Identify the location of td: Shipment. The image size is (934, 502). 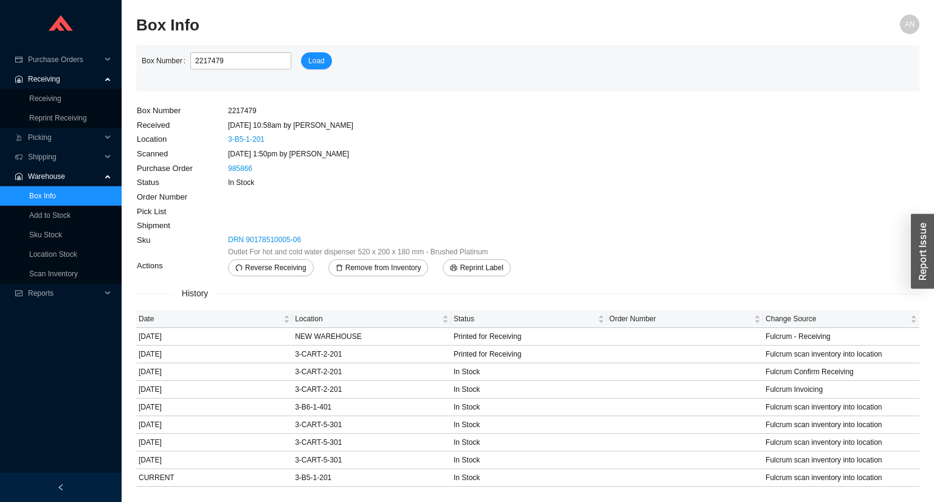
(182, 226).